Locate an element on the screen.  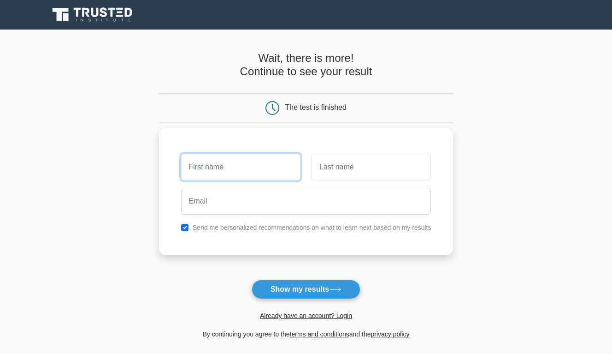
a: privacy policy is located at coordinates (391, 334).